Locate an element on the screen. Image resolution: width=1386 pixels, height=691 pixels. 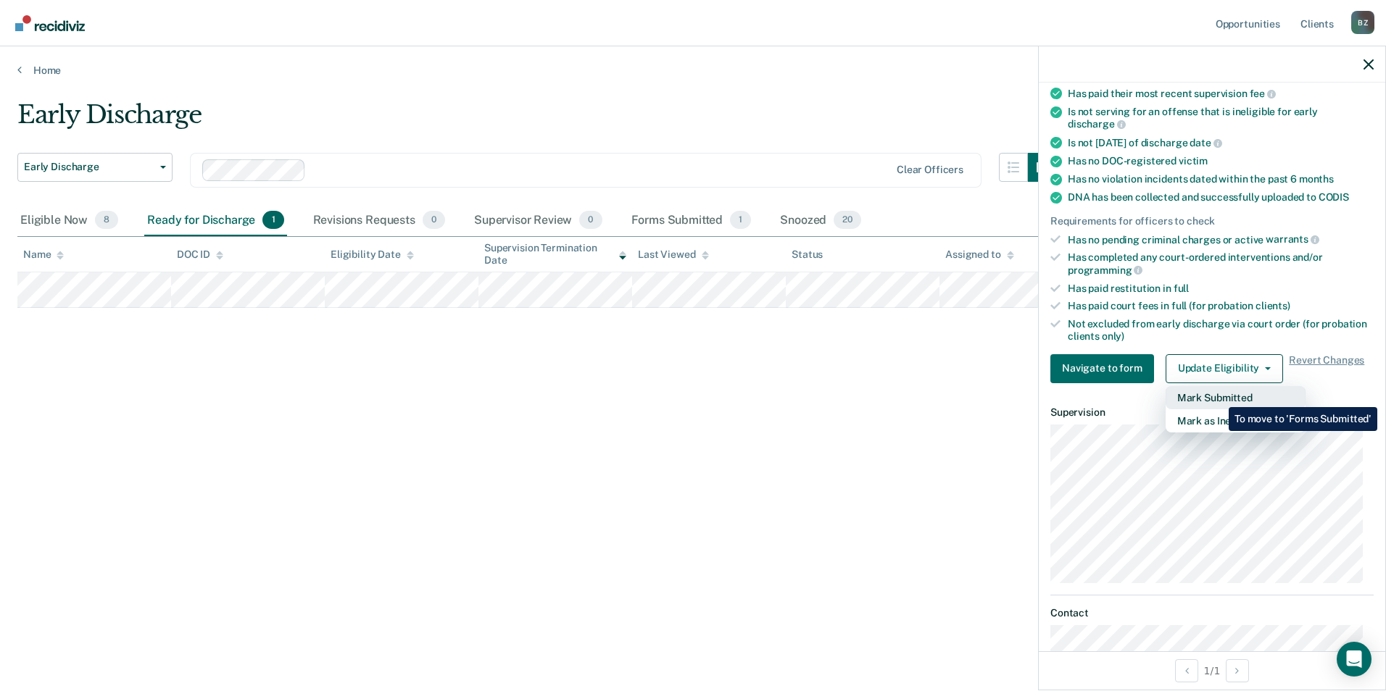
button: Mark as Ineligible is located at coordinates (1235, 421).